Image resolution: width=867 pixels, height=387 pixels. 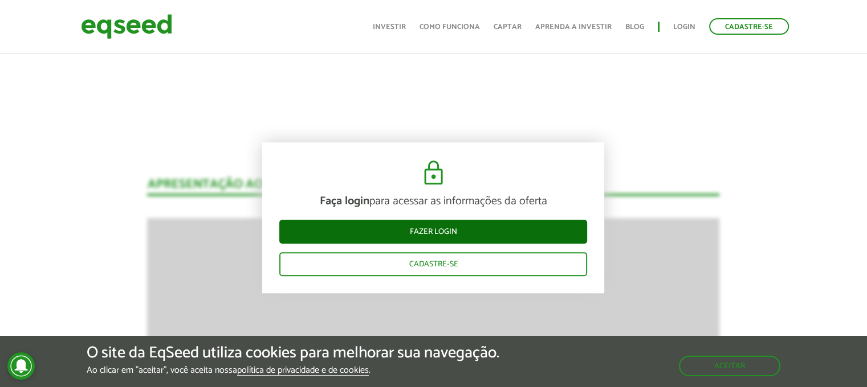 I want to click on a: Investir, so click(x=389, y=27).